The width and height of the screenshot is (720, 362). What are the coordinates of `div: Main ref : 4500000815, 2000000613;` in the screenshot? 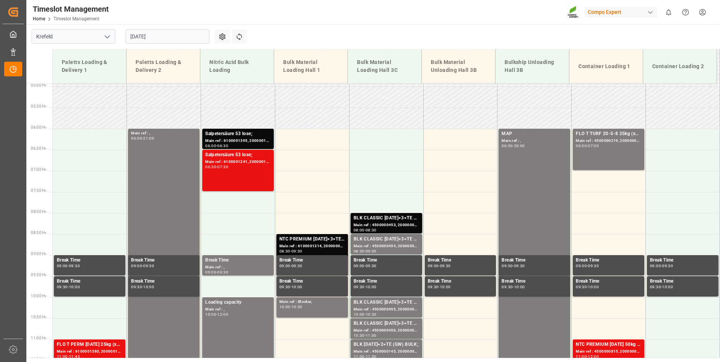 It's located at (609, 352).